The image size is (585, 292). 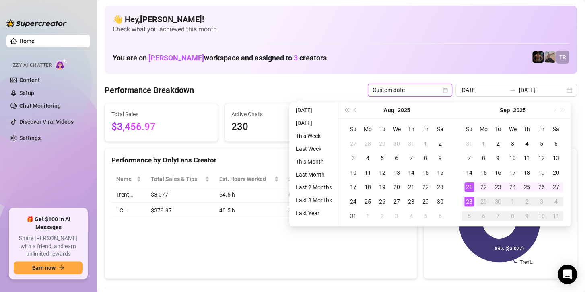 What do you see at coordinates (281, 127) in the screenshot?
I see `span: 230` at bounding box center [281, 127].